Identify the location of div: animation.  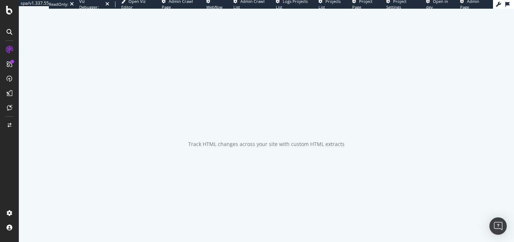
(267, 116).